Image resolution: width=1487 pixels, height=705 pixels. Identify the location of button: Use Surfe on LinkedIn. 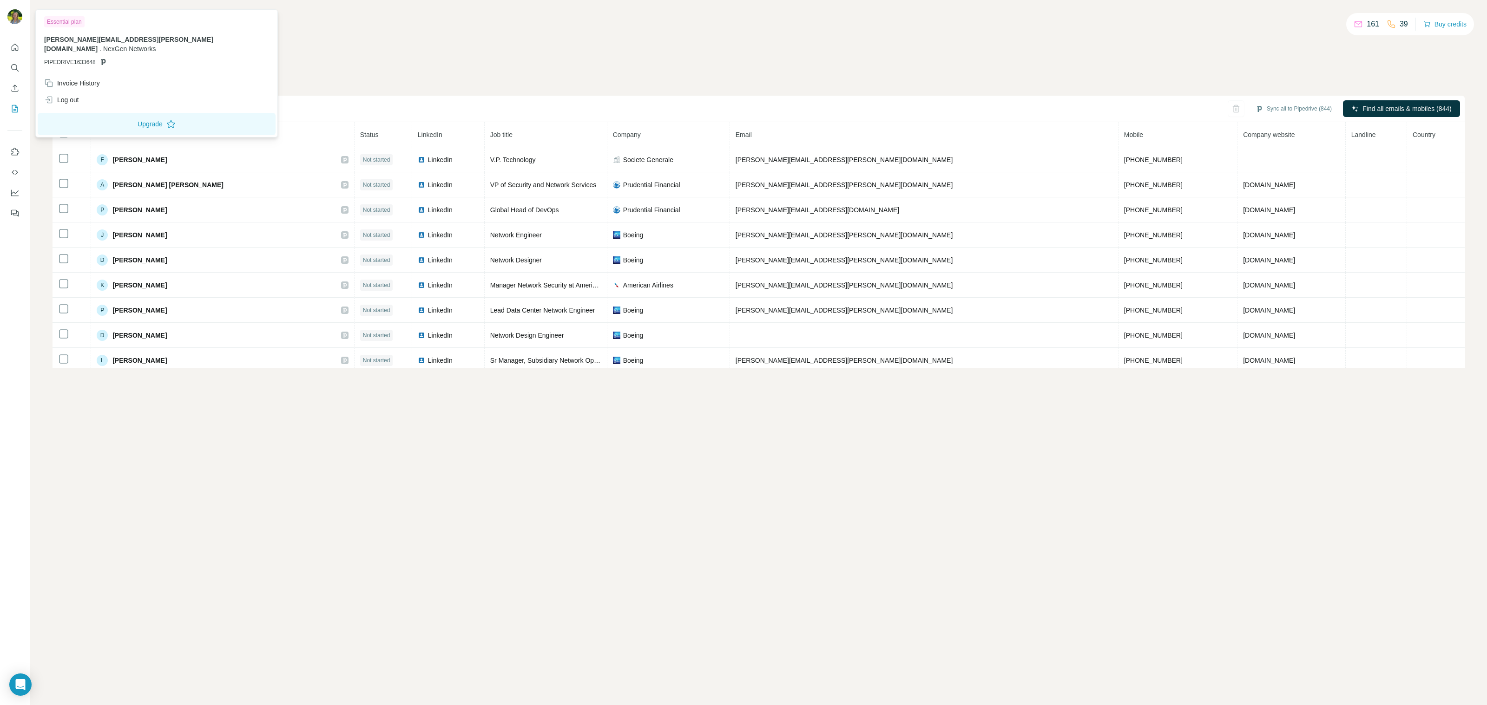
(15, 152).